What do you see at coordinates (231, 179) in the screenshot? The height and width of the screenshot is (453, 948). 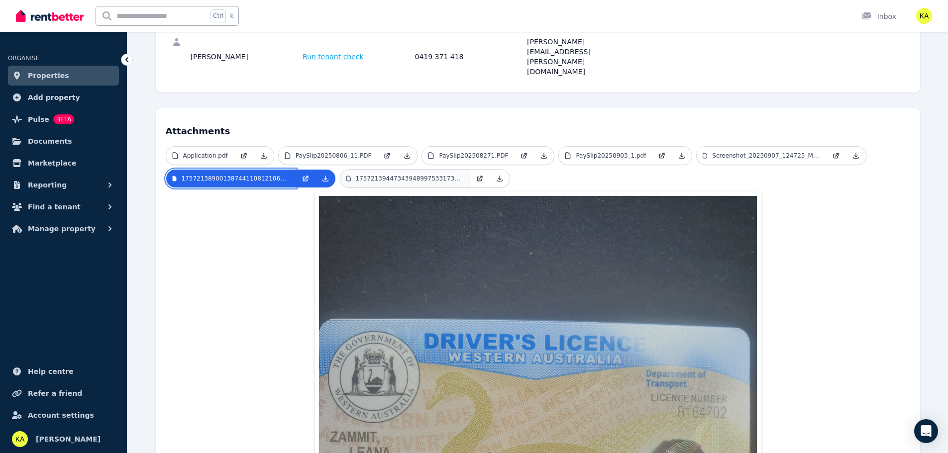 I see `a: 17572138900138744110812106981524.jpg` at bounding box center [231, 179].